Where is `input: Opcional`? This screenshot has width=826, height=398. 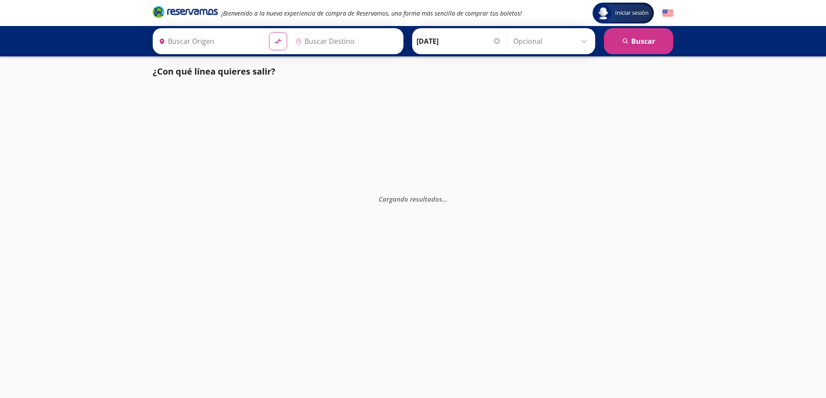 input: Opcional is located at coordinates (552, 41).